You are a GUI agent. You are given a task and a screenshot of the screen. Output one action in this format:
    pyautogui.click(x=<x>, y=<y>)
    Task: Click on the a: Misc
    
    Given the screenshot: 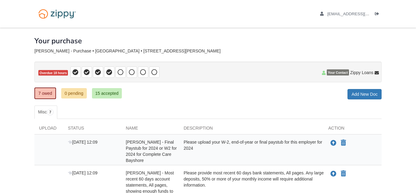 What is the action you would take?
    pyautogui.click(x=46, y=112)
    